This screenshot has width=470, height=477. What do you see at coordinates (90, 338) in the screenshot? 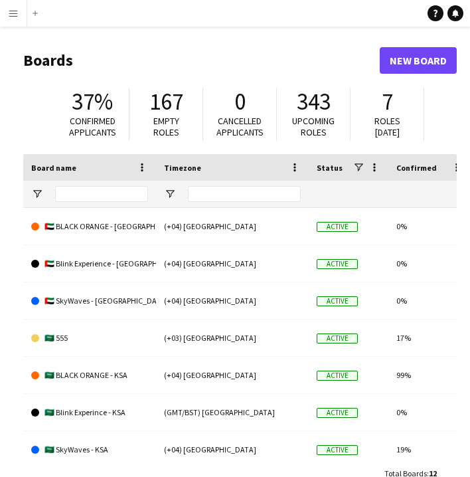
I see `a: 🇸🇦 555` at bounding box center [90, 338].